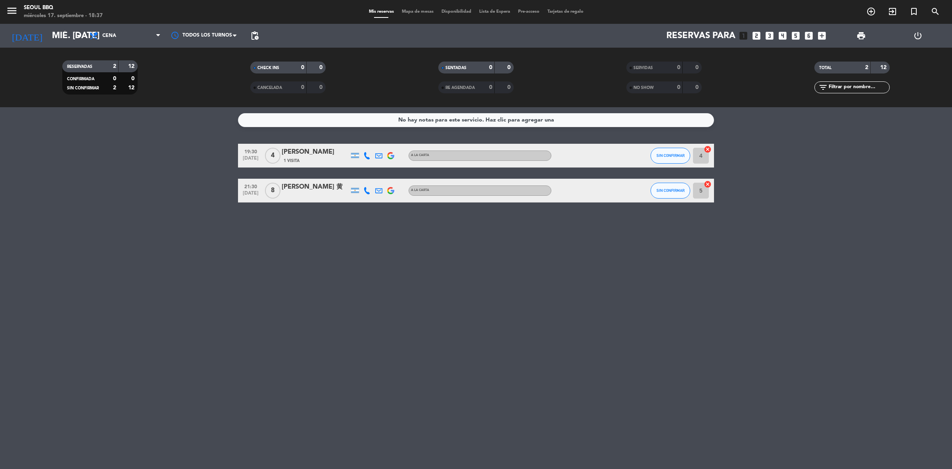 The image size is (952, 469). Describe the element at coordinates (822, 36) in the screenshot. I see `i: add_box` at that location.